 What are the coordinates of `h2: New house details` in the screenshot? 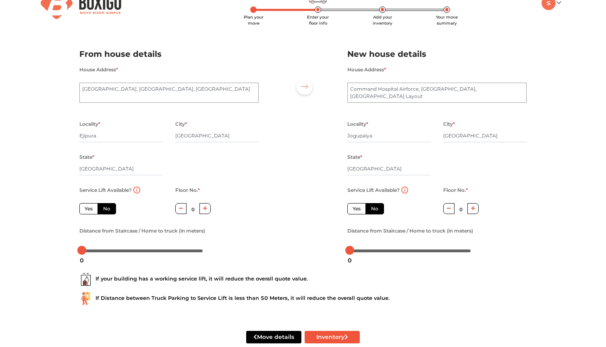 It's located at (437, 54).